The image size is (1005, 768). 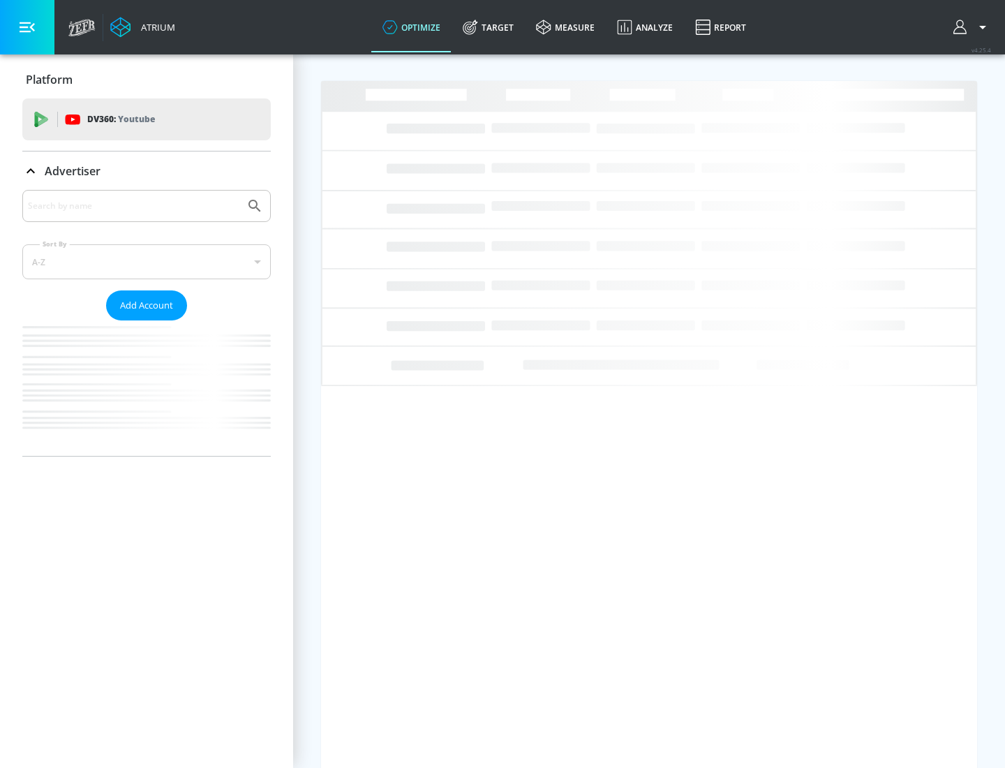 What do you see at coordinates (645, 27) in the screenshot?
I see `a: Analyze` at bounding box center [645, 27].